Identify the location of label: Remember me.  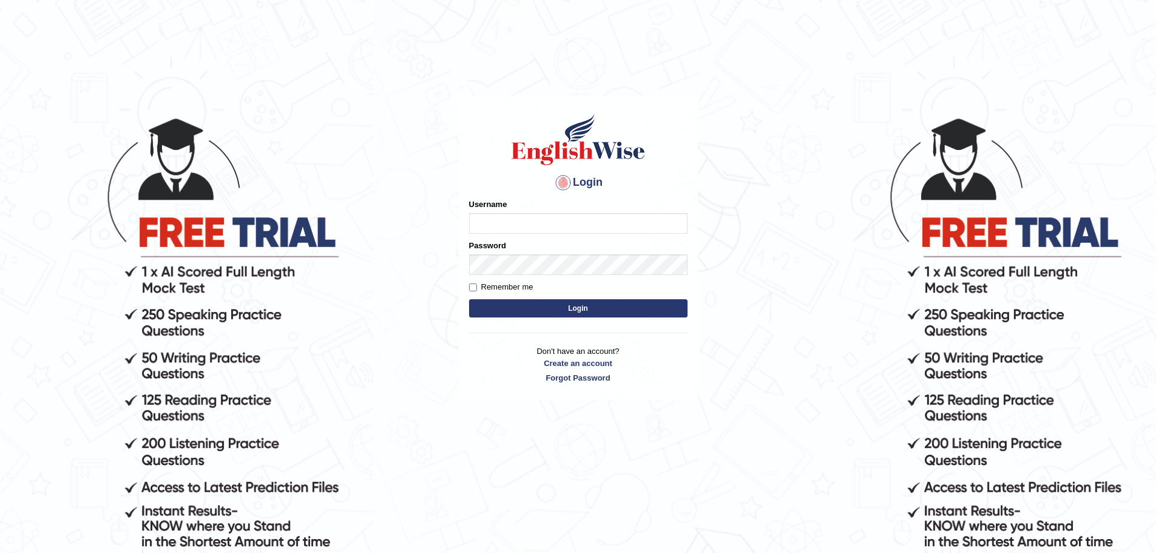
(501, 287).